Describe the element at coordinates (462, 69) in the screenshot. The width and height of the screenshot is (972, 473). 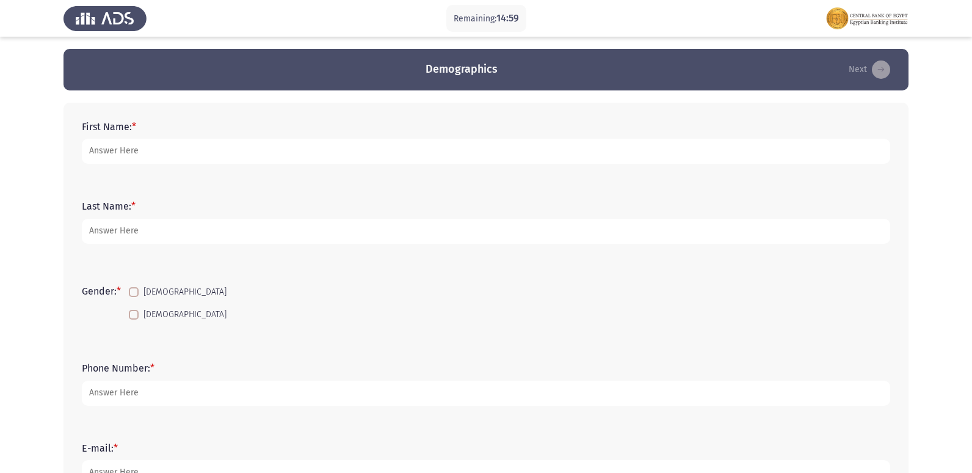
I see `h3: Demographics` at that location.